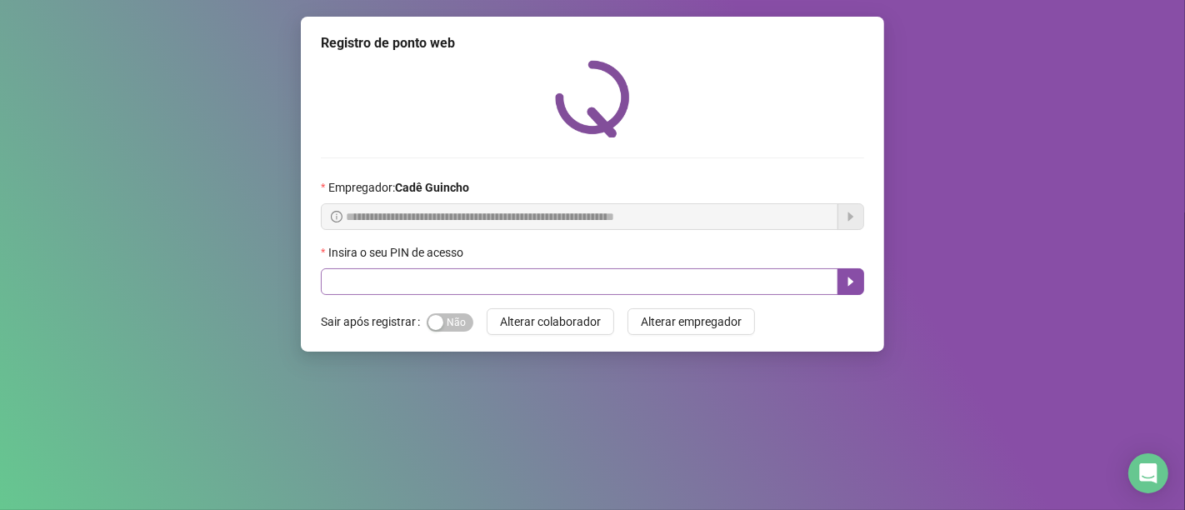  What do you see at coordinates (432, 188) in the screenshot?
I see `strong: Cadê Guincho` at bounding box center [432, 188].